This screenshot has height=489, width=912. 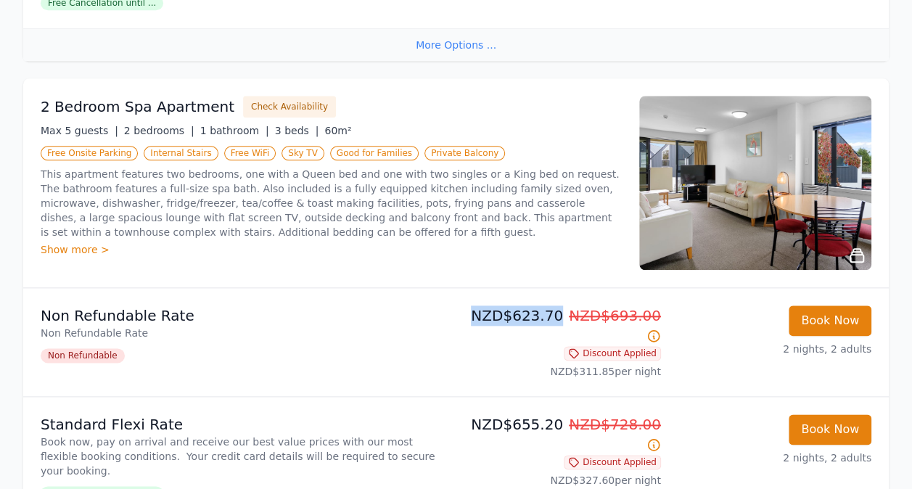 I want to click on p: This apartment features two bedrooms, one with a Queen bed and one with two singles or a King bed..., so click(x=331, y=203).